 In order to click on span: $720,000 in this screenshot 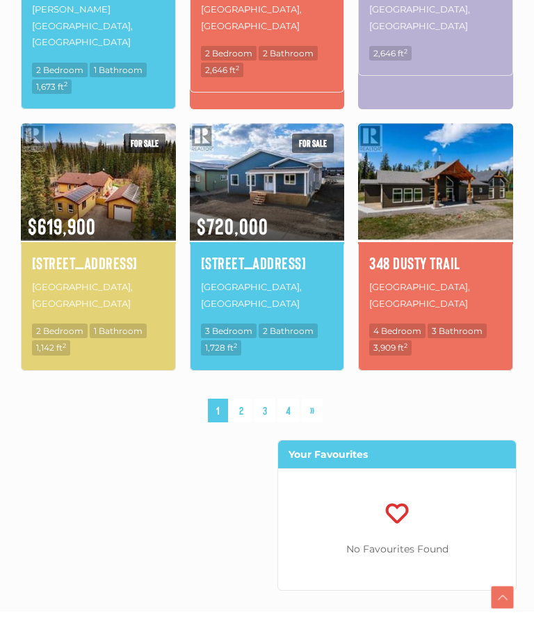, I will do `click(267, 218)`.